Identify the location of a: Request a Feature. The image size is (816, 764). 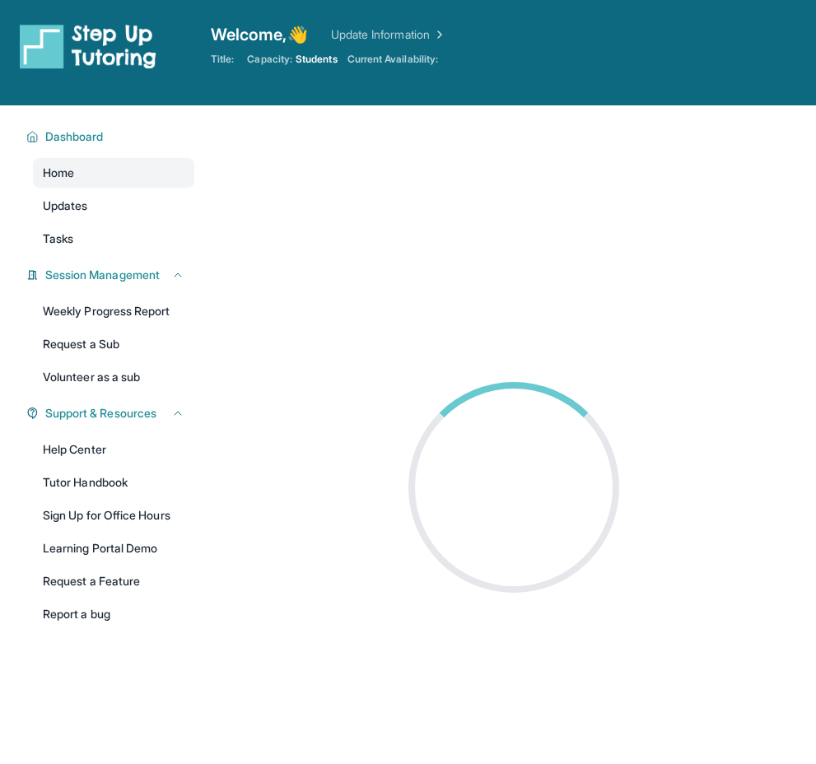
(114, 581).